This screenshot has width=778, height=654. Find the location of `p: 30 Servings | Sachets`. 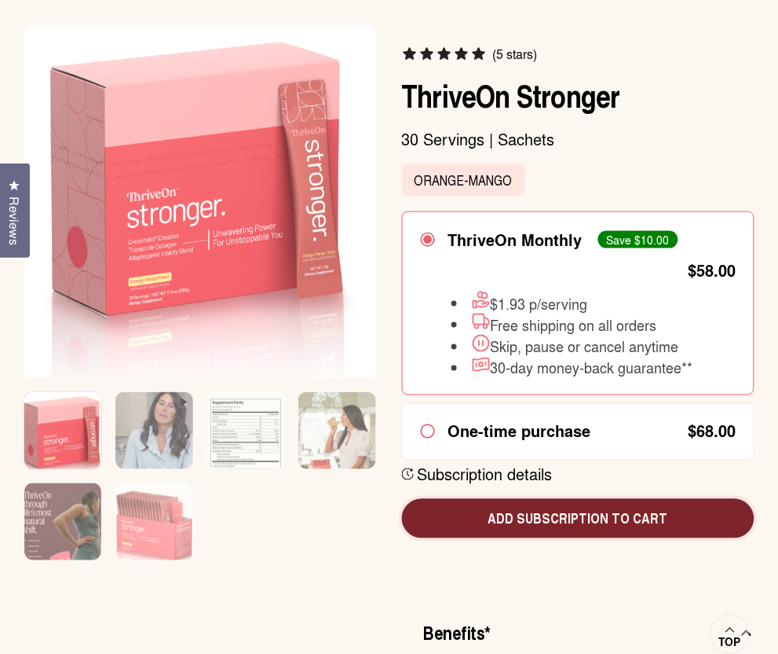

p: 30 Servings | Sachets is located at coordinates (579, 139).